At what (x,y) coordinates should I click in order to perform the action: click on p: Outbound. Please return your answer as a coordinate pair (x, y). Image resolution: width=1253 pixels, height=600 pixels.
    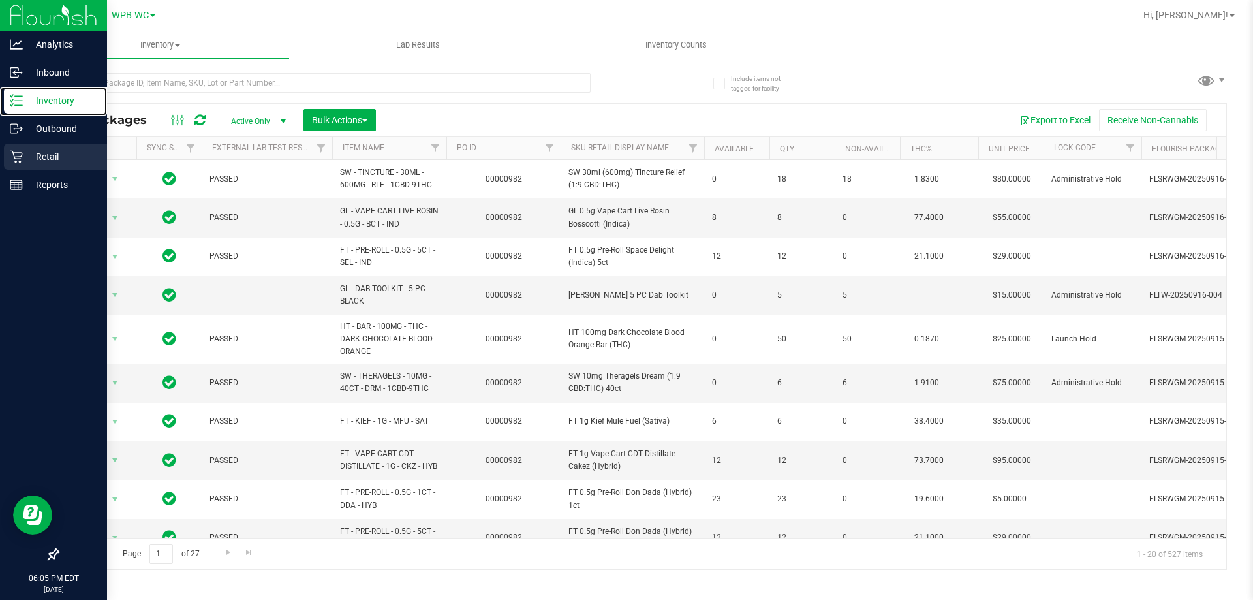
    Looking at the image, I should click on (62, 129).